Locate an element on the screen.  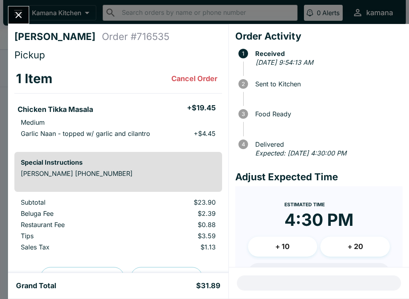
h5: Chicken Tikka Masala is located at coordinates (55, 110).